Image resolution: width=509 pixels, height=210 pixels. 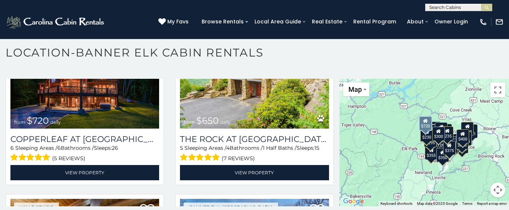 What do you see at coordinates (449, 148) in the screenshot?
I see `div: $375` at bounding box center [449, 148].